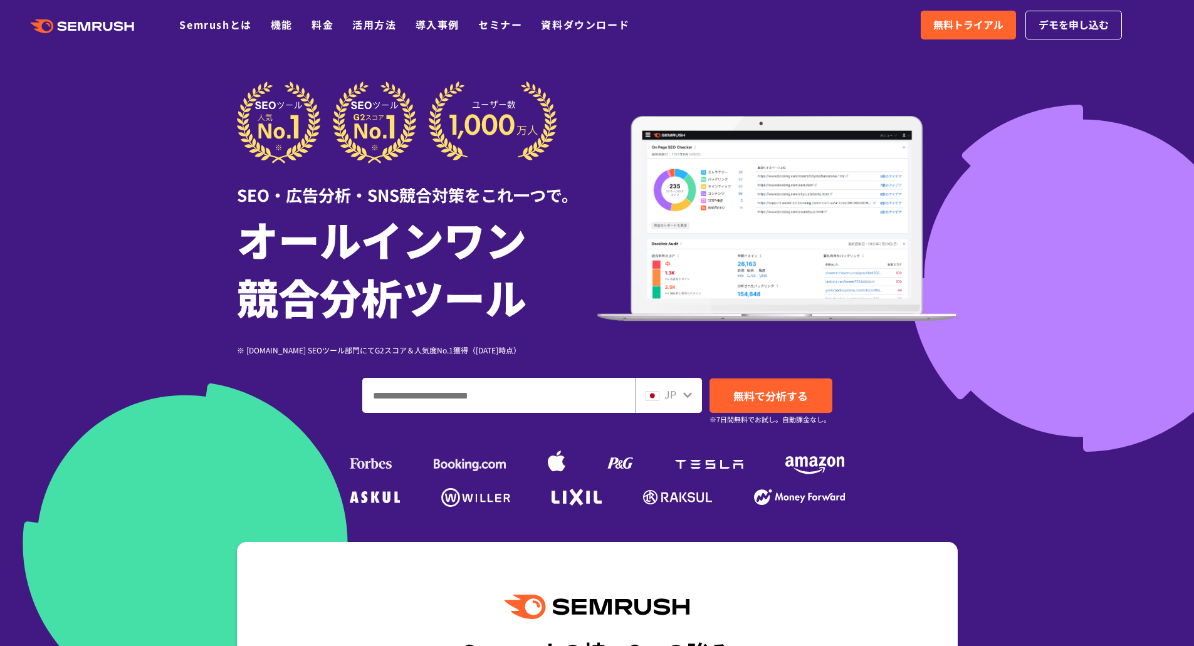  What do you see at coordinates (1073, 25) in the screenshot?
I see `a: デモを申し込む` at bounding box center [1073, 25].